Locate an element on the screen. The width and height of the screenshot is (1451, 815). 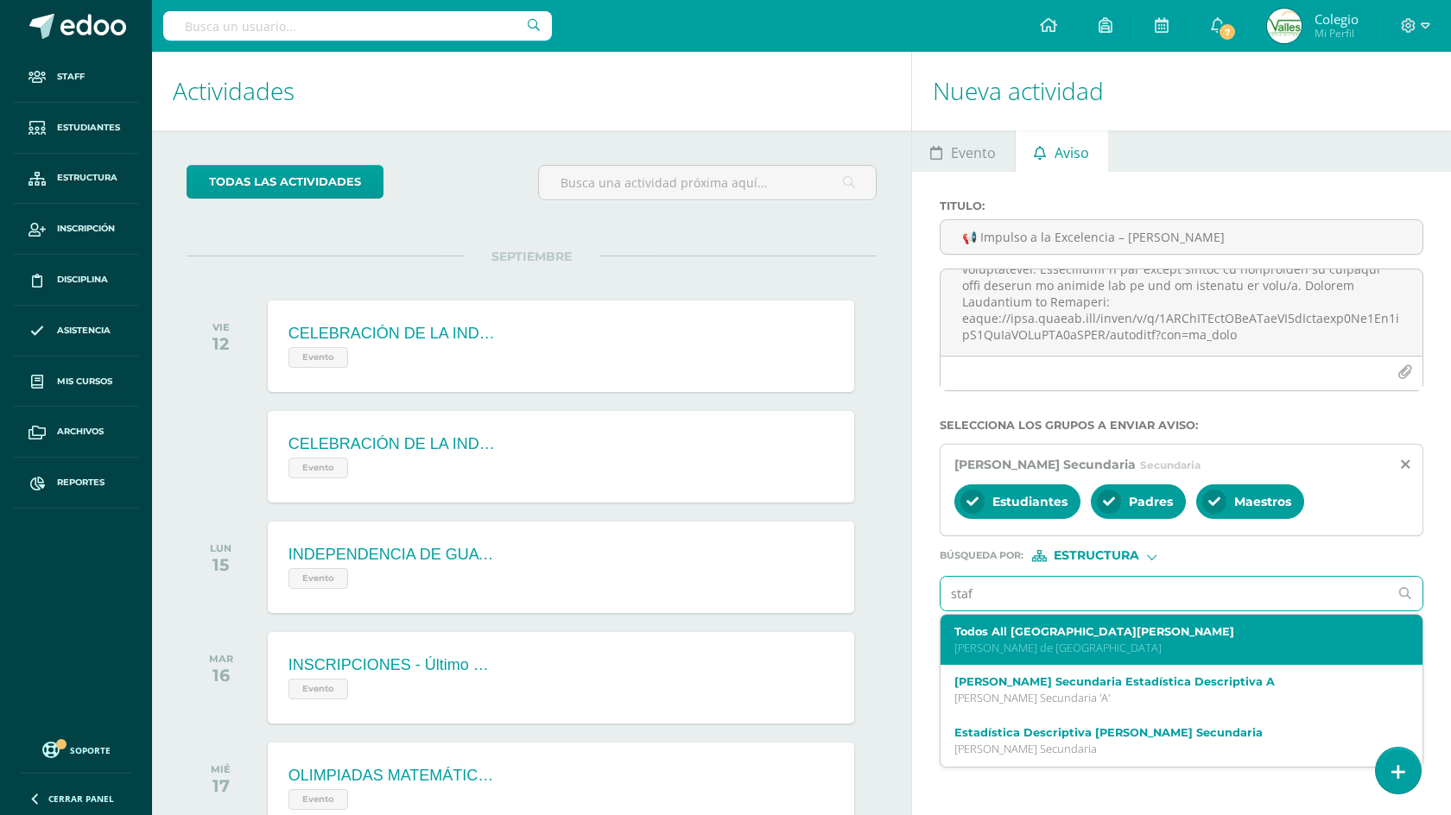
div: MIÉ is located at coordinates (220, 770).